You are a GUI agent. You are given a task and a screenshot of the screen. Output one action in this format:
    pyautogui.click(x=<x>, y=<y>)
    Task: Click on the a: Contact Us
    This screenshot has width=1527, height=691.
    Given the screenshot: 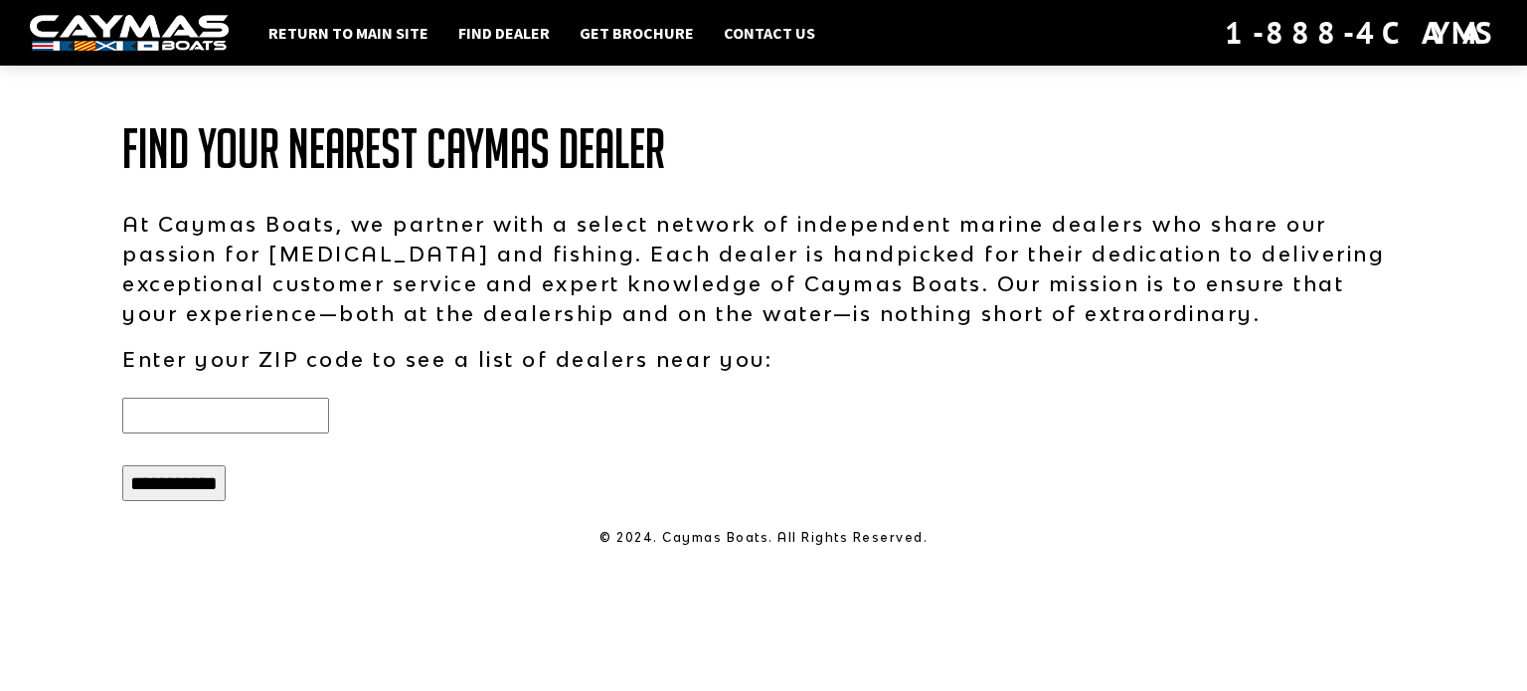 What is the action you would take?
    pyautogui.click(x=769, y=33)
    